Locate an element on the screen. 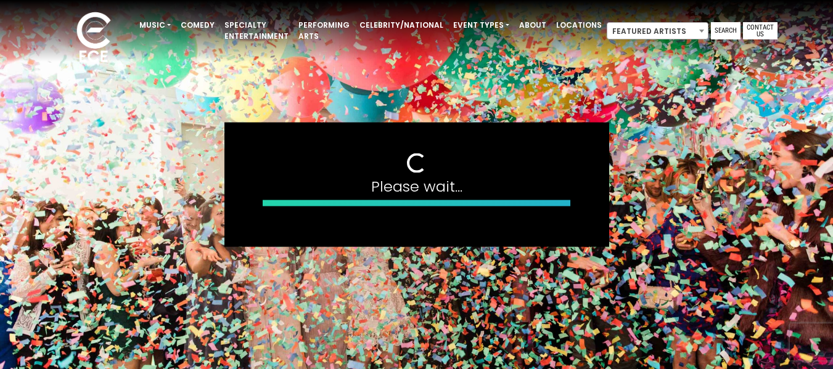  h4: Please wait... is located at coordinates (417, 186).